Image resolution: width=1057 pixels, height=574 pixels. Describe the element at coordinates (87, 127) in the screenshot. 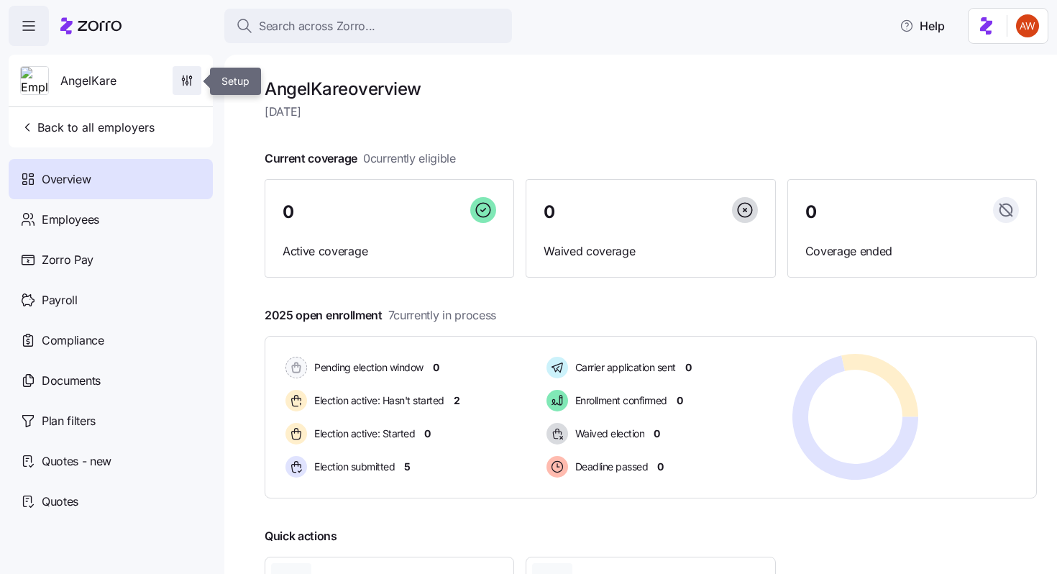

I see `button: Back to all employers` at that location.